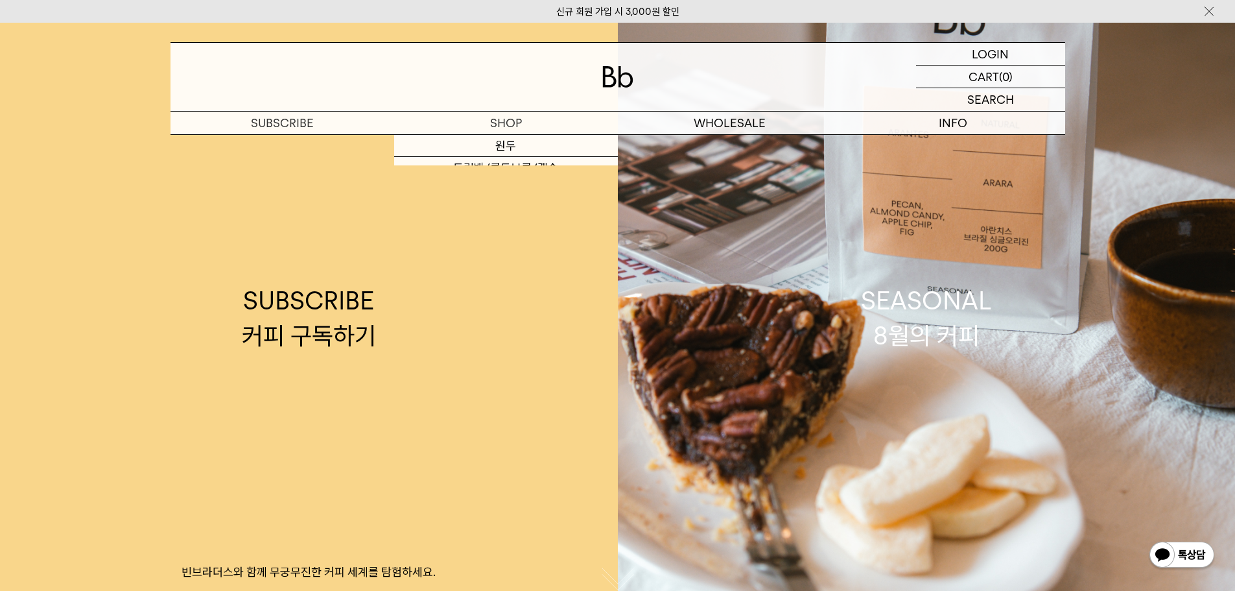 Image resolution: width=1235 pixels, height=591 pixels. Describe the element at coordinates (926, 318) in the screenshot. I see `div: SEASONAL 8월의 커피` at that location.